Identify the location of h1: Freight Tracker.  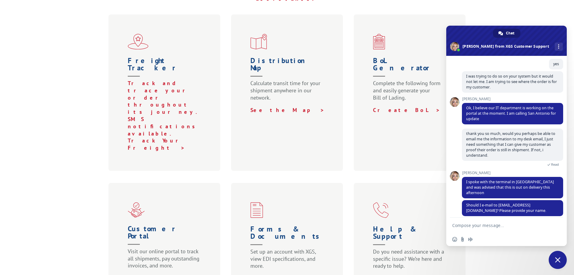
(166, 68).